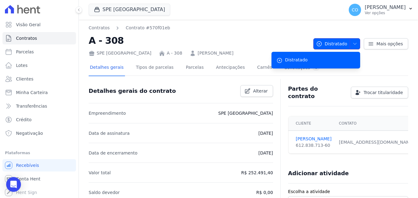 This screenshot has width=418, height=198. I want to click on button: Distratado, so click(337, 44).